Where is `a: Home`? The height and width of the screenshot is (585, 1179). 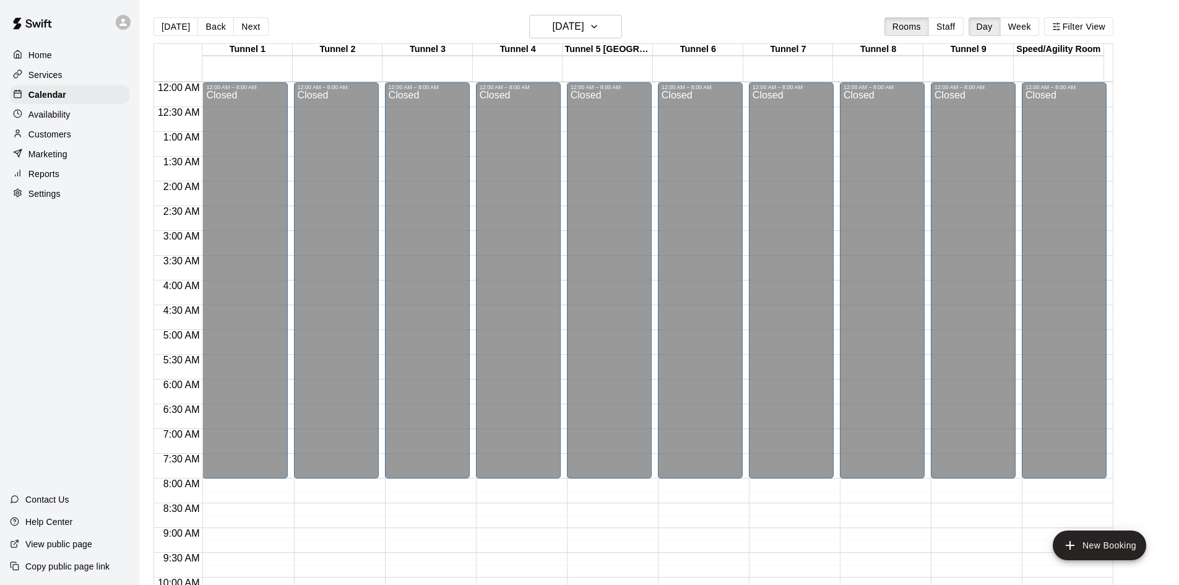
a: Home is located at coordinates (69, 55).